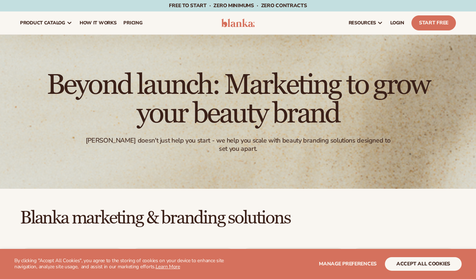 This screenshot has width=476, height=279. What do you see at coordinates (366, 23) in the screenshot?
I see `a: resources` at bounding box center [366, 23].